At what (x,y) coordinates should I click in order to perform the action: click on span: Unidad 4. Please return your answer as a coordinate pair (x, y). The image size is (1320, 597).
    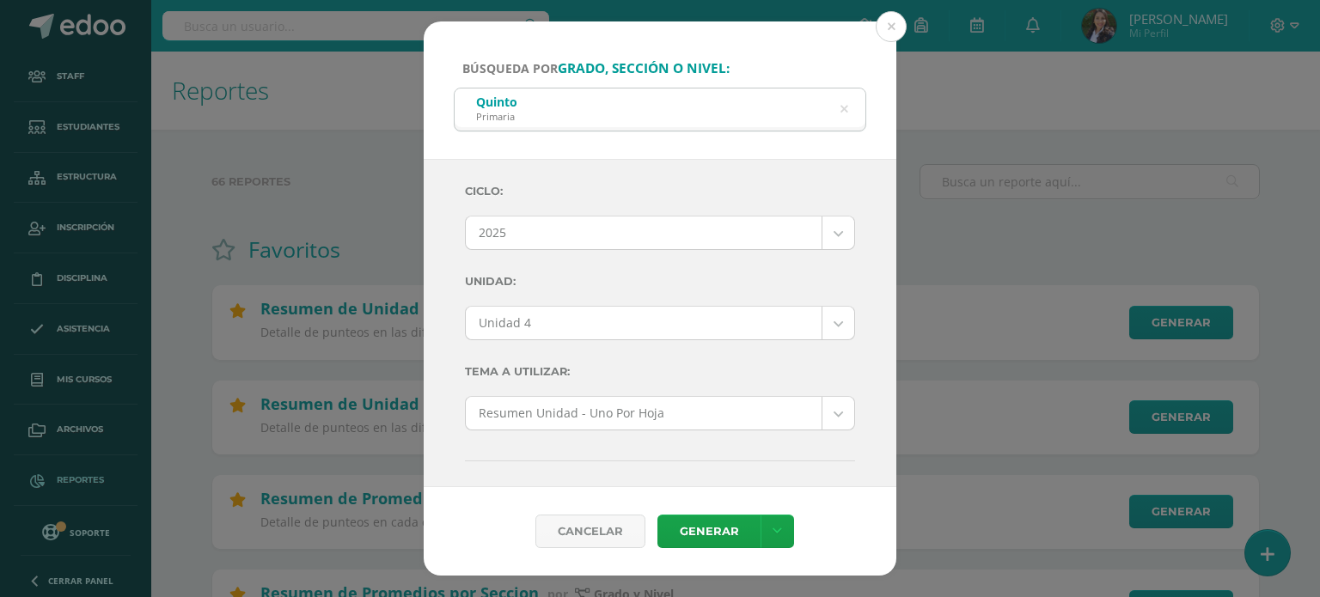
    Looking at the image, I should click on (644, 323).